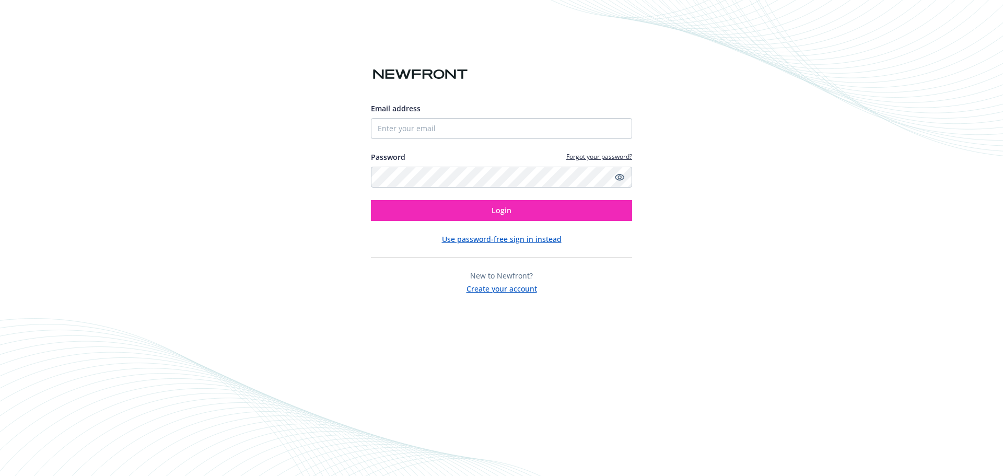  What do you see at coordinates (502, 210) in the screenshot?
I see `span: Login` at bounding box center [502, 210].